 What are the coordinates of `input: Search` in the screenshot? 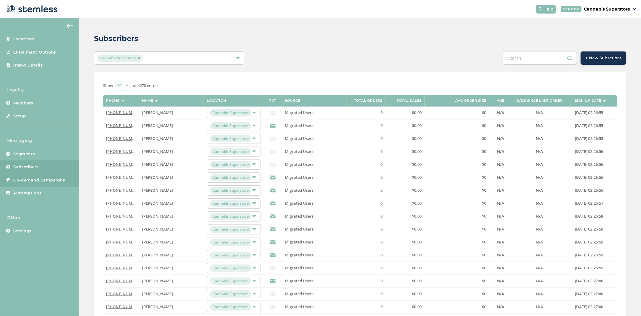 It's located at (540, 58).